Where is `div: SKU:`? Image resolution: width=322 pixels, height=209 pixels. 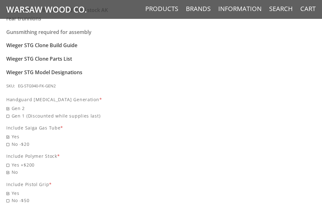
div: SKU: is located at coordinates (10, 86).